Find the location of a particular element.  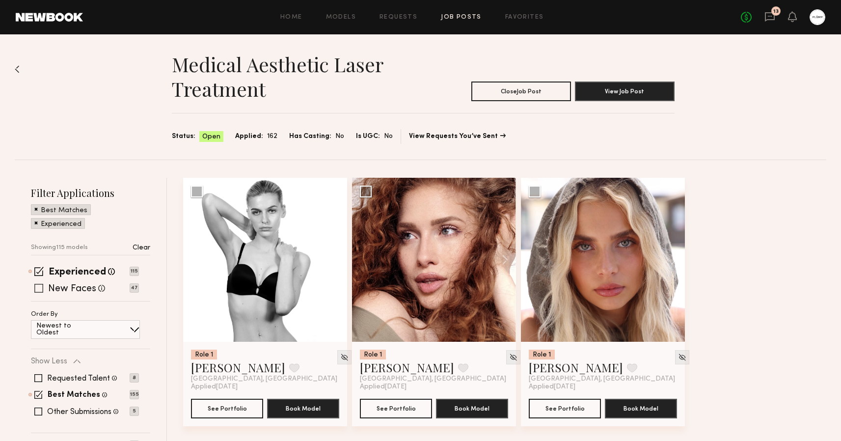

p: Show Less is located at coordinates (49, 361).